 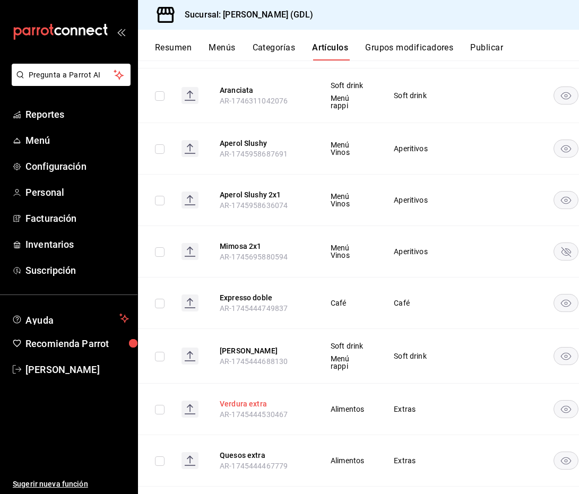 What do you see at coordinates (77, 343) in the screenshot?
I see `span: Recomienda Parrot` at bounding box center [77, 343].